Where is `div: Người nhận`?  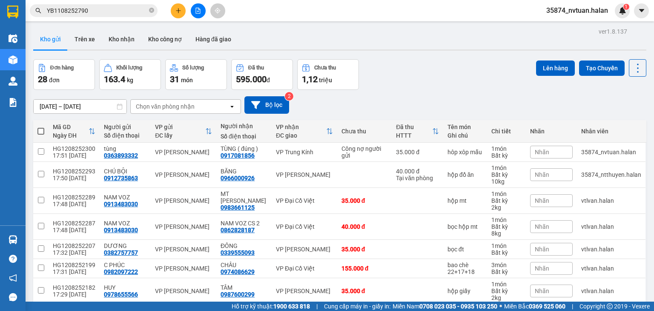
div: Người nhận is located at coordinates (244, 126).